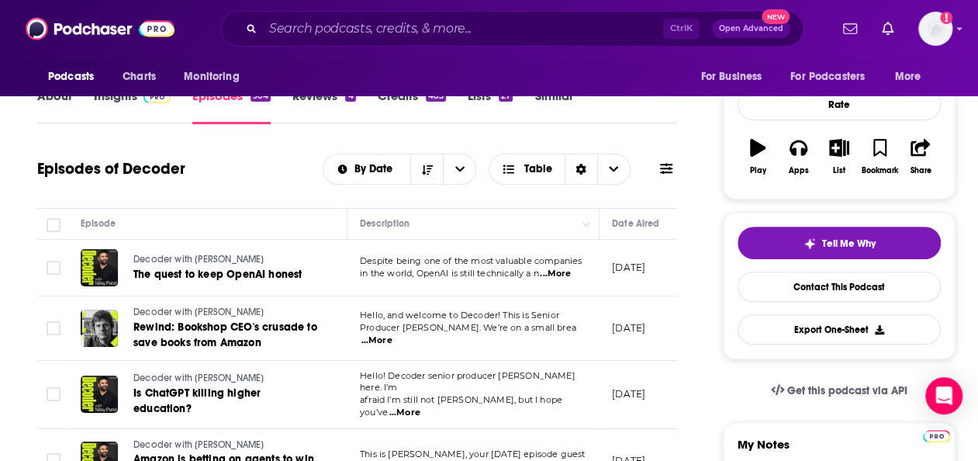 The image size is (978, 461). I want to click on a: Podchaser - Follow, Share and Rate Podcasts, so click(100, 29).